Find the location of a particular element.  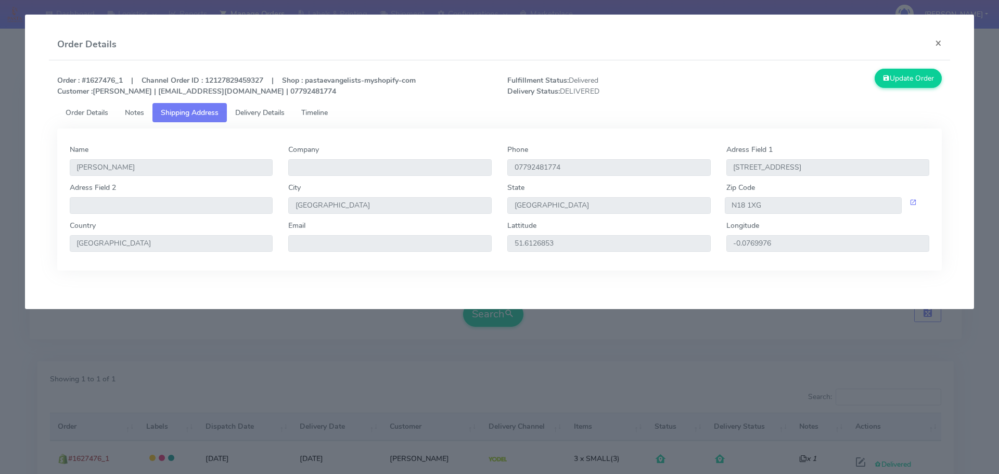

label: Phone is located at coordinates (518, 149).